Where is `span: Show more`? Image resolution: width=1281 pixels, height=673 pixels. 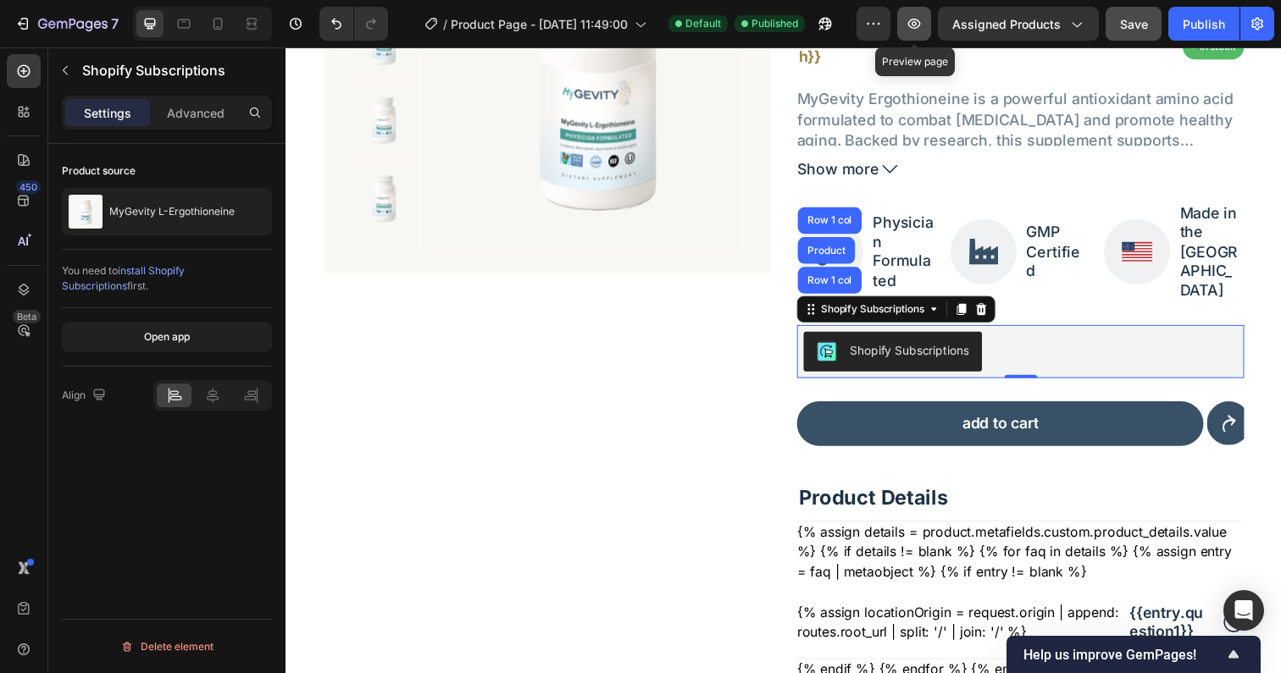
span: Show more is located at coordinates (563, 124).